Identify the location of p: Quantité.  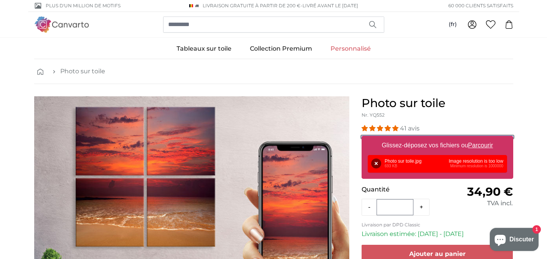
(399, 189).